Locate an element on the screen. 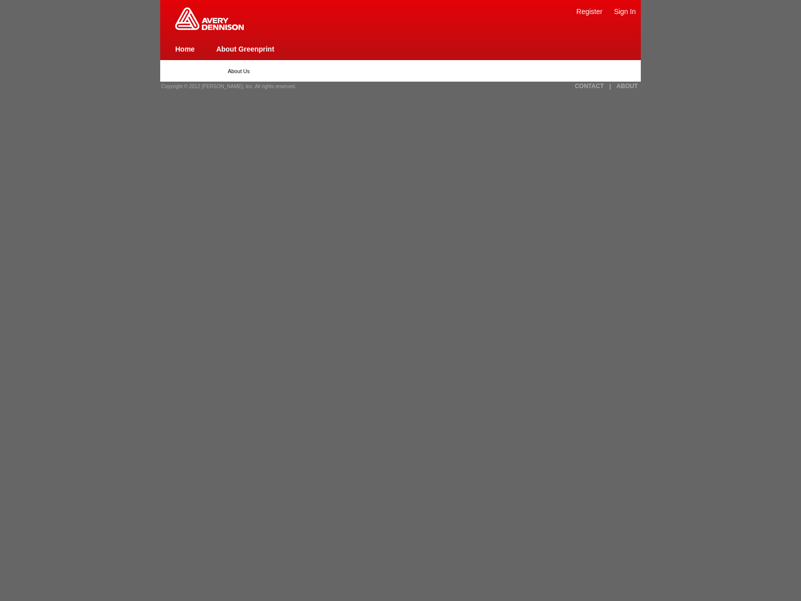 Image resolution: width=801 pixels, height=601 pixels. a: Home is located at coordinates (185, 49).